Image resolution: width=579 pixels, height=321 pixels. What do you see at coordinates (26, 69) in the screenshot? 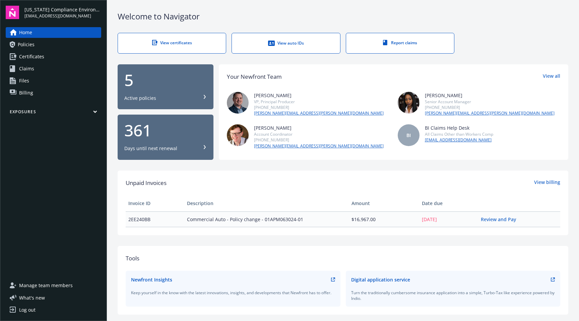
I see `span: Claims` at bounding box center [26, 69].